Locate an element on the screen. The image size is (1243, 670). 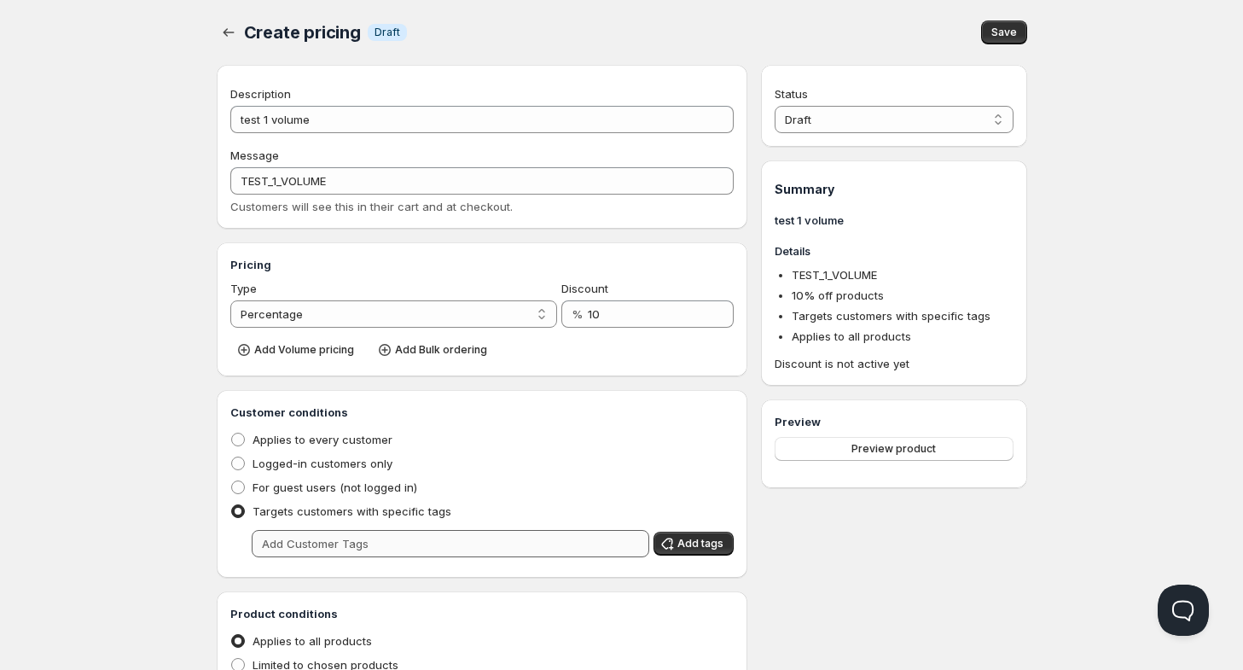
span: Type is located at coordinates (243, 288).